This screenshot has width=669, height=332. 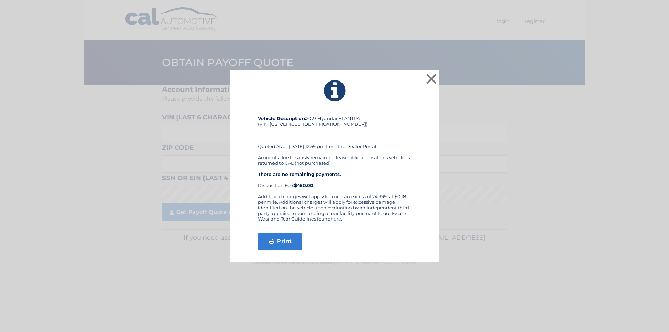 What do you see at coordinates (334, 210) in the screenshot?
I see `div: Additional charges will apply for miles in excess of 24,399, at $0.18 per mile. Additional charge...` at bounding box center [334, 210].